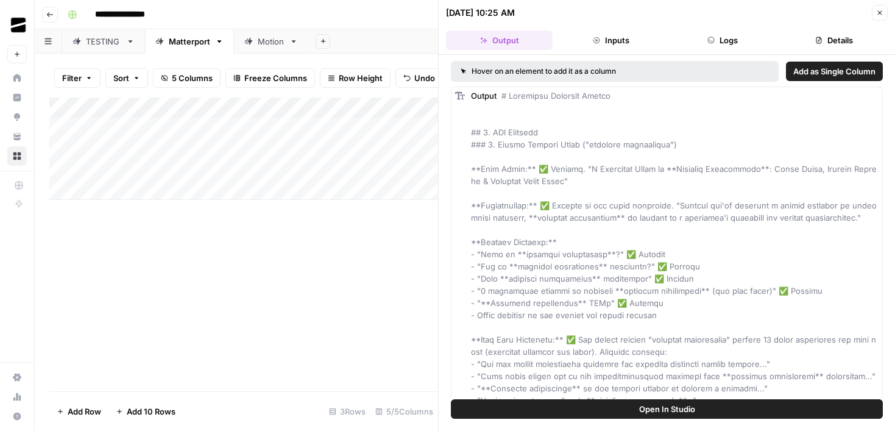  I want to click on button: Help + Support, so click(17, 416).